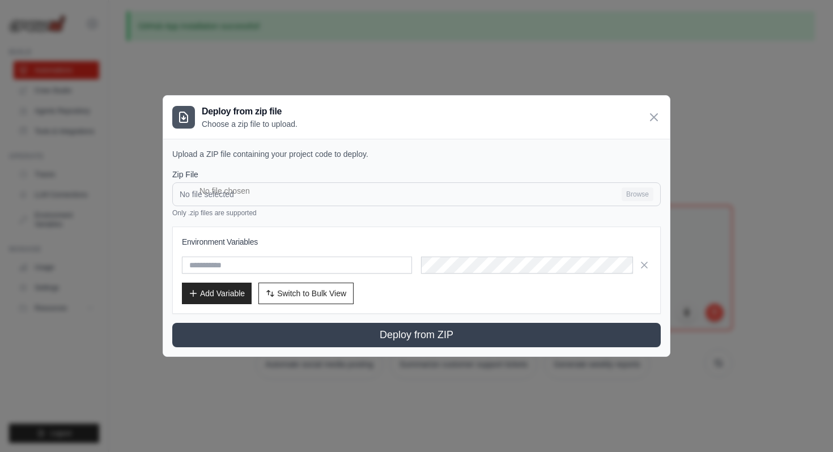  What do you see at coordinates (417, 154) in the screenshot?
I see `p: Upload a ZIP file containing your project code to deploy.` at bounding box center [417, 154].